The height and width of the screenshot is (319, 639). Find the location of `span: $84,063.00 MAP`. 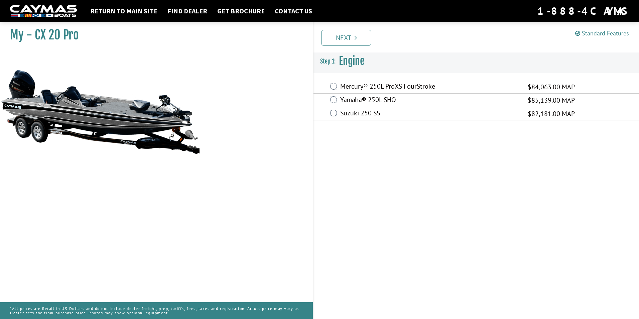

span: $84,063.00 MAP is located at coordinates (551, 87).